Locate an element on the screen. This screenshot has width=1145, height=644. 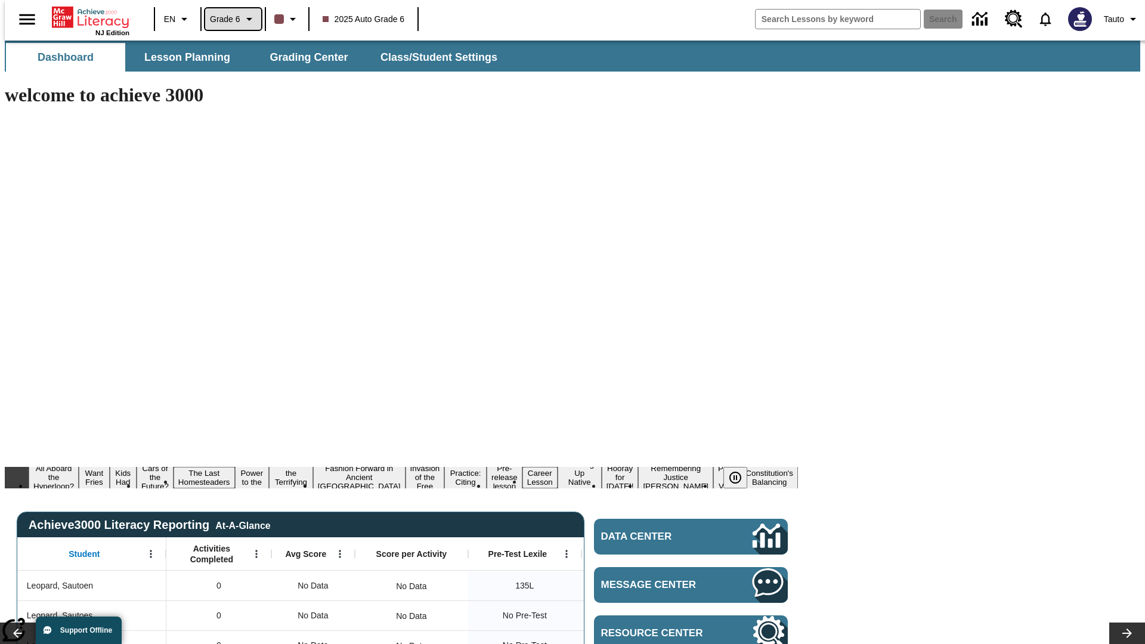
button: Slide 15 Remembering Justice O'Connor is located at coordinates (675, 477).